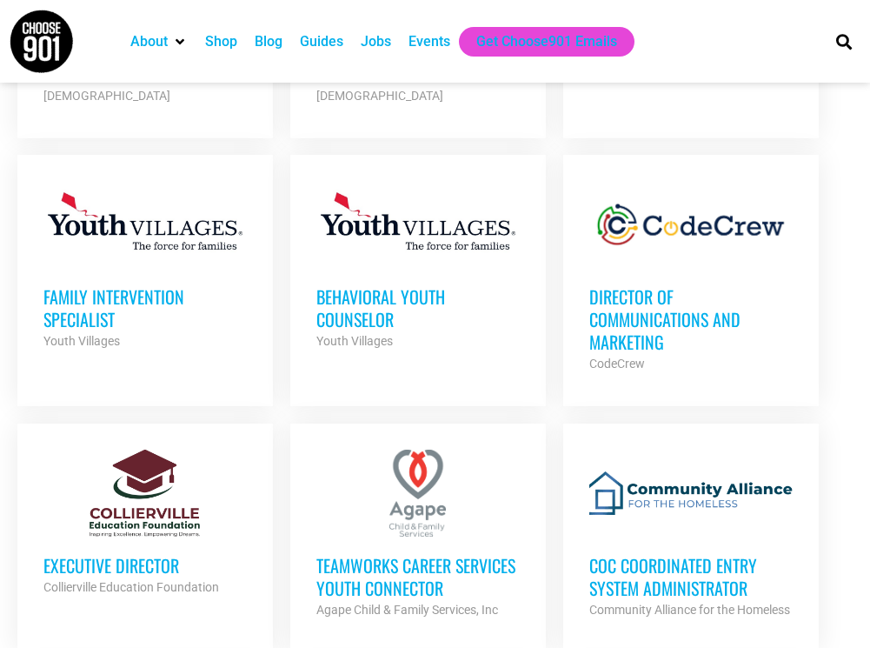 The image size is (870, 648). I want to click on a: Blog, so click(269, 42).